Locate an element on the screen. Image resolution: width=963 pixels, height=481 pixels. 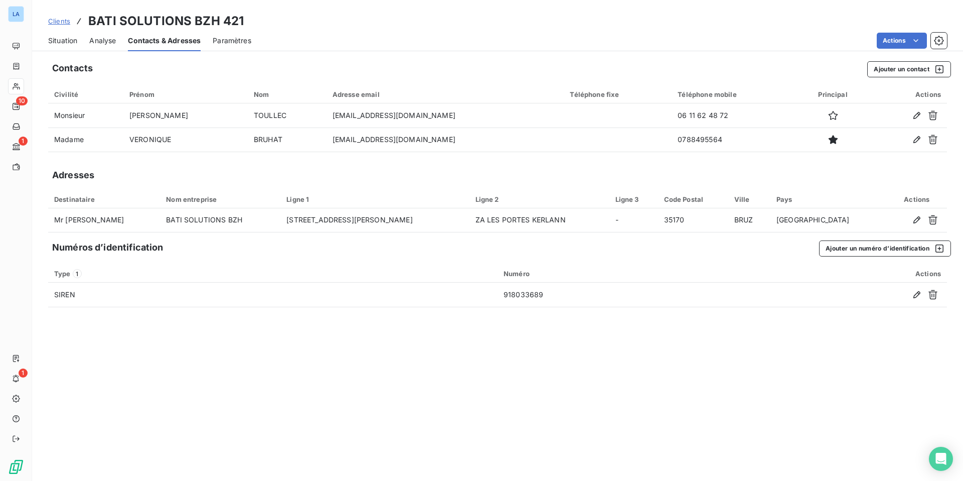
a: 10 is located at coordinates (16, 106).